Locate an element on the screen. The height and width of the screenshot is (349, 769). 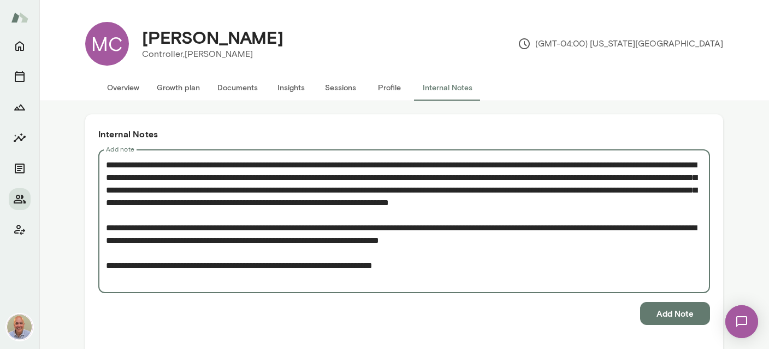
button: Members is located at coordinates (20, 199).